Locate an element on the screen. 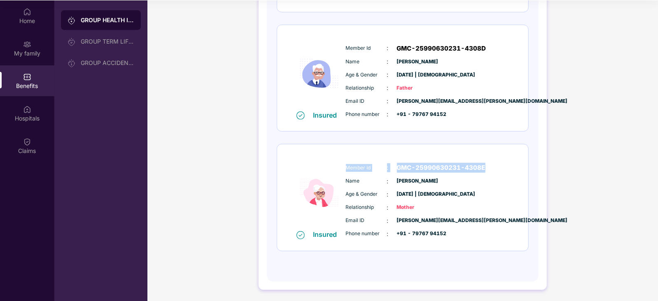 The image size is (658, 301). span: GMC-25990630231-4308D is located at coordinates (441, 49).